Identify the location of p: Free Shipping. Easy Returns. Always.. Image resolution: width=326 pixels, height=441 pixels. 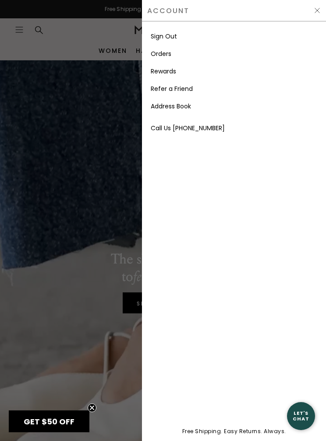
(234, 432).